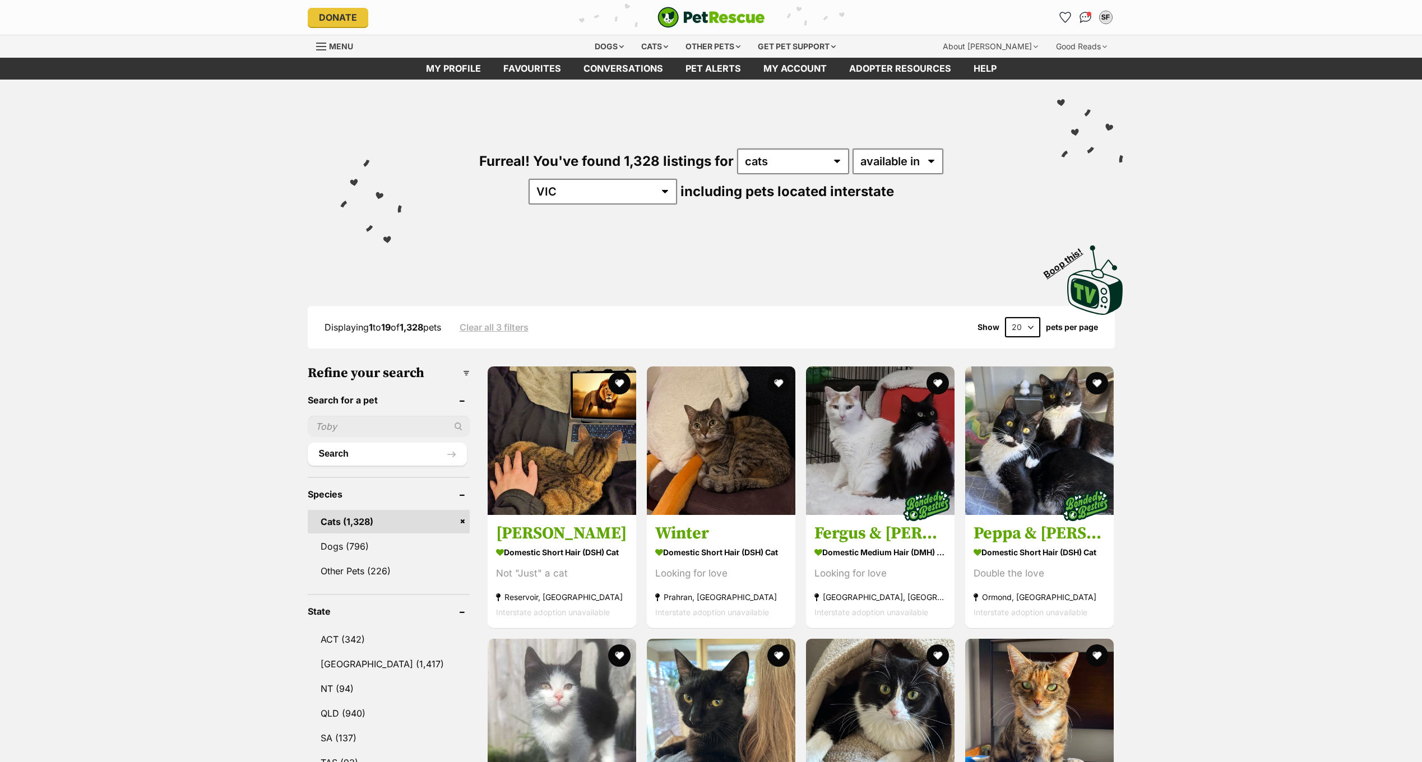 The image size is (1422, 762). What do you see at coordinates (607, 161) in the screenshot?
I see `span: Furreal! You've found 1,328 listings for` at bounding box center [607, 161].